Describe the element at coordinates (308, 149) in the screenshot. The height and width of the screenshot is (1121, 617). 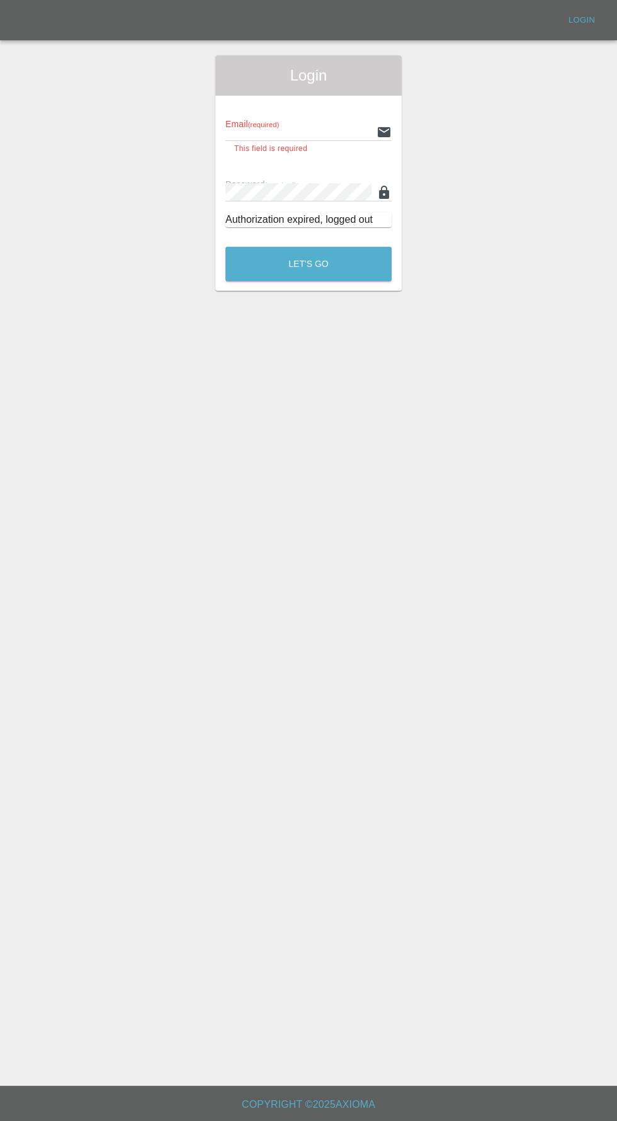
I see `p: This field is required` at that location.